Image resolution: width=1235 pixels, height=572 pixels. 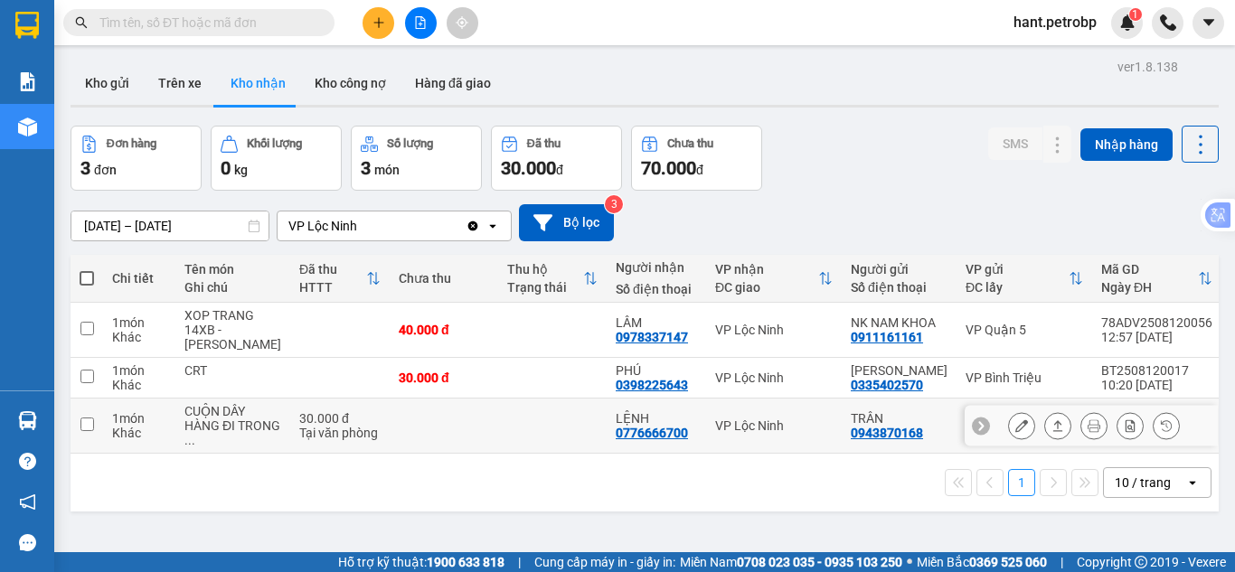 I want to click on div: HTTT, so click(x=333, y=288).